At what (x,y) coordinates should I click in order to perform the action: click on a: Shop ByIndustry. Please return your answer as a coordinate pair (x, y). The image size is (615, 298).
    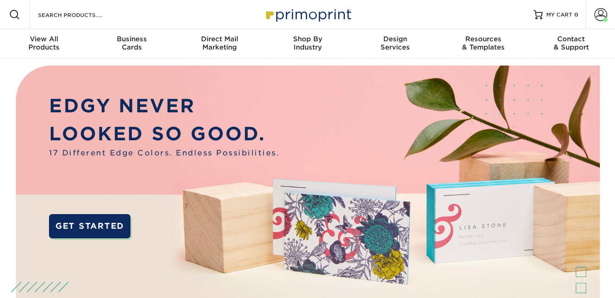
    Looking at the image, I should click on (308, 44).